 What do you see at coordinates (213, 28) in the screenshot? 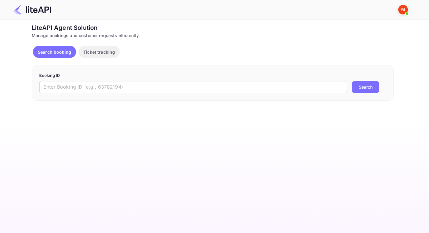
I see `div: LiteAPI Agent Solution` at bounding box center [213, 28].